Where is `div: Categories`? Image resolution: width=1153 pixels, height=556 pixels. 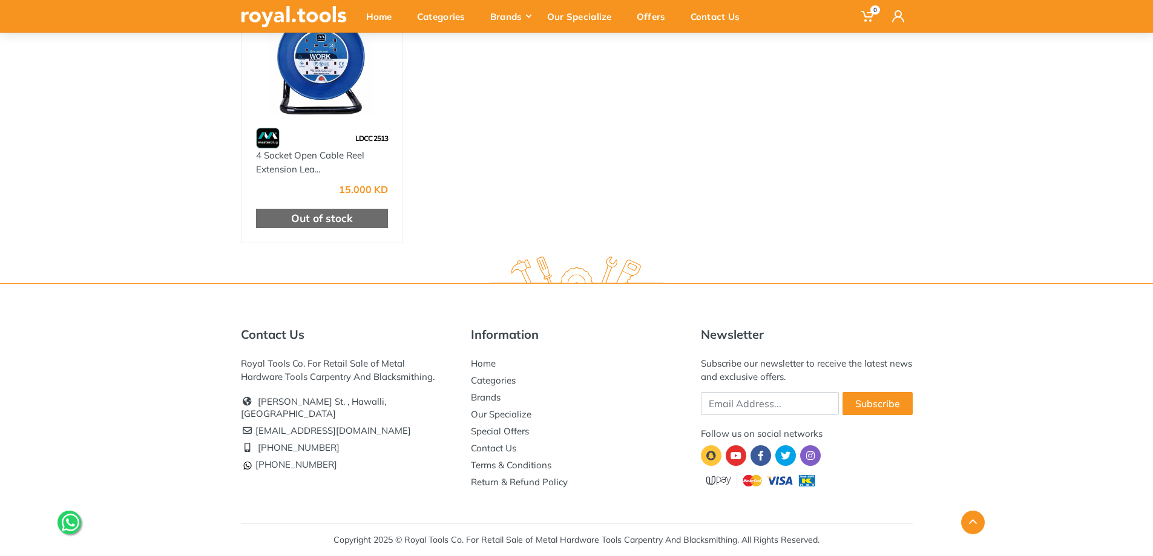
div: Categories is located at coordinates (445, 16).